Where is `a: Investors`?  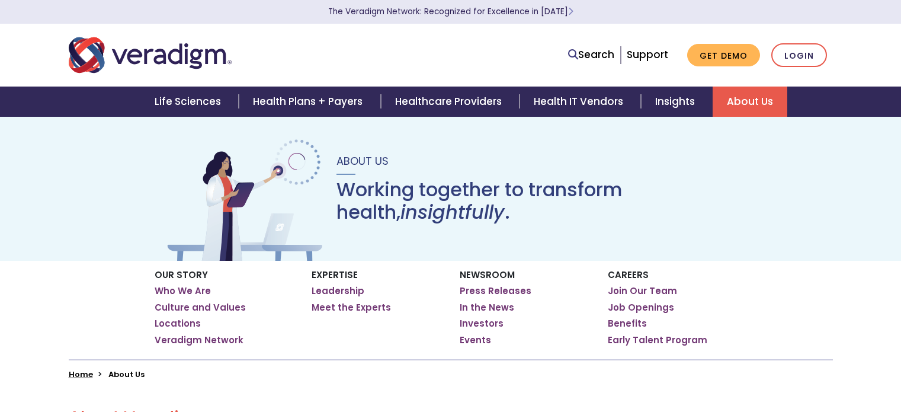
a: Investors is located at coordinates (481, 323).